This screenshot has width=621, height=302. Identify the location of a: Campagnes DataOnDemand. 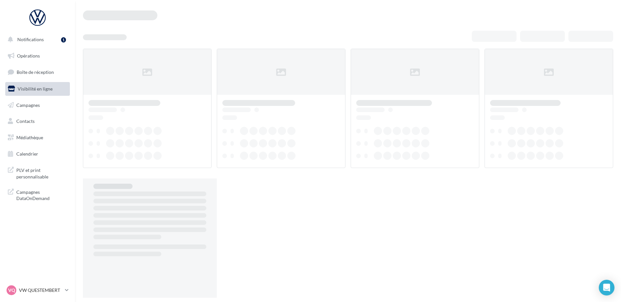
(38, 194).